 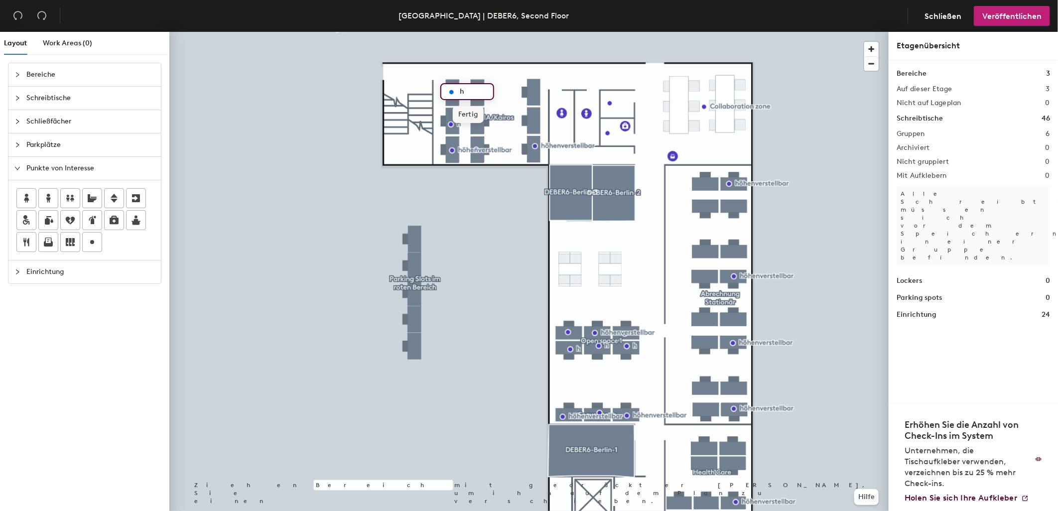 I want to click on h2: Nicht auf Lageplan, so click(x=929, y=103).